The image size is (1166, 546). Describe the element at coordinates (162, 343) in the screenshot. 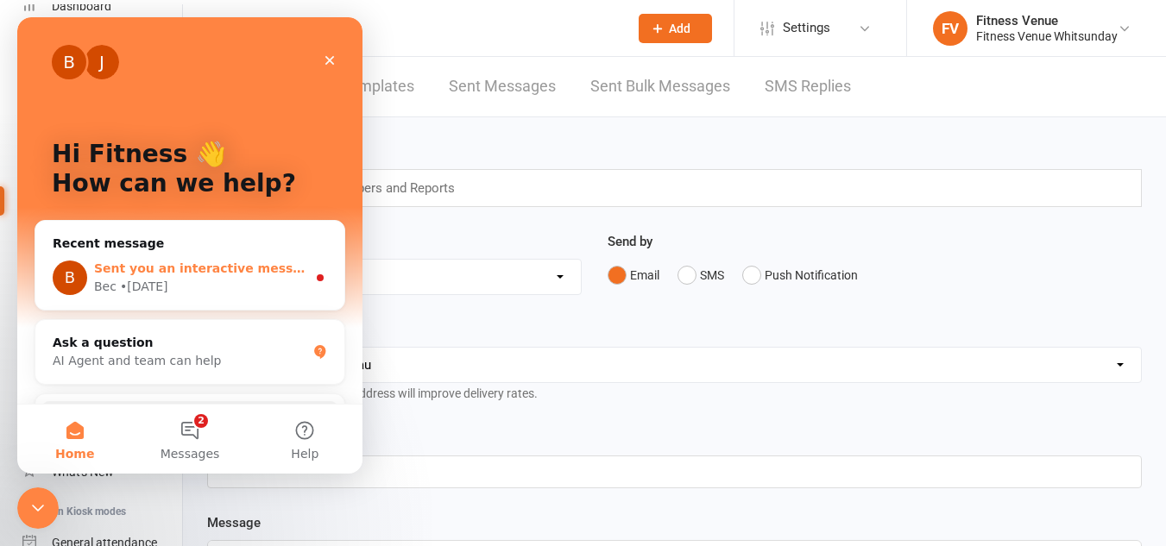

I see `div: AI Agent and team can help` at that location.